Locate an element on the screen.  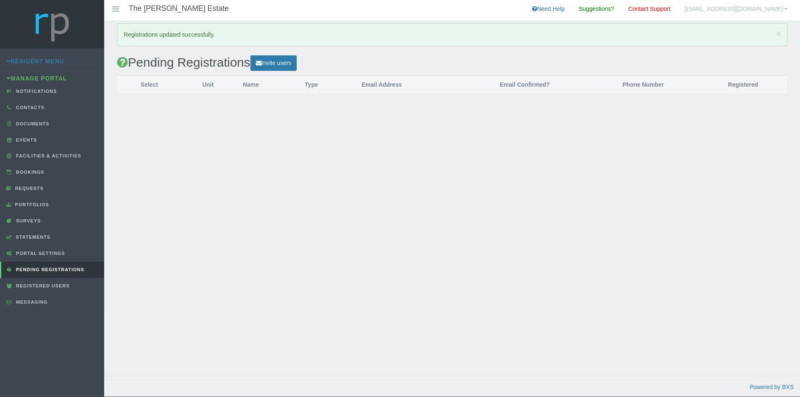
a: Invite users is located at coordinates (274, 63).